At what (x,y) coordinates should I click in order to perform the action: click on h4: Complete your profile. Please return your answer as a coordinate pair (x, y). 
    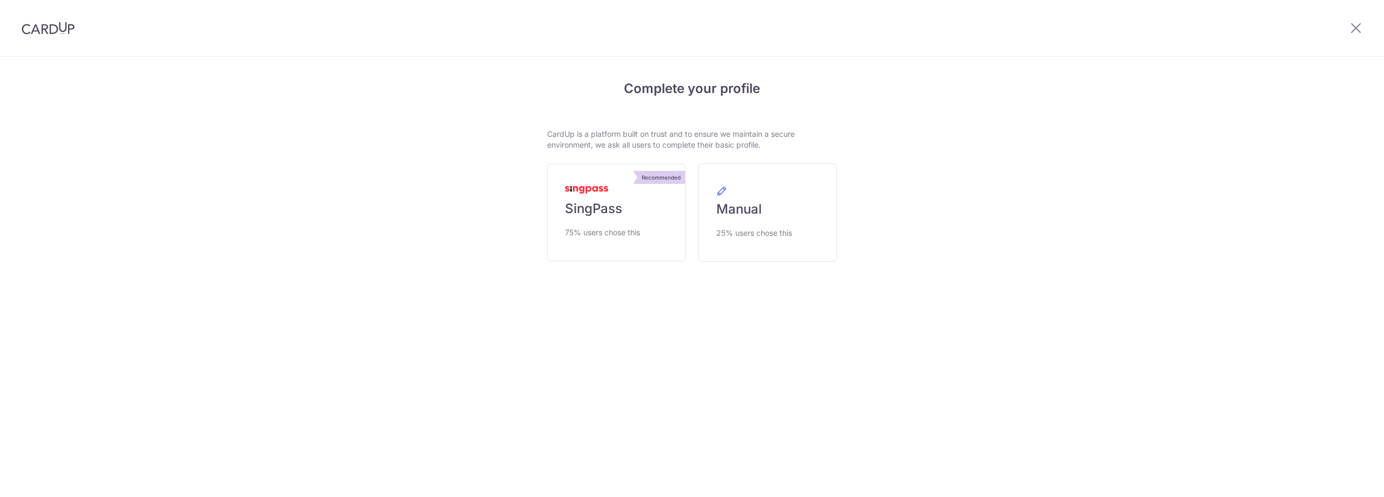
    Looking at the image, I should click on (692, 89).